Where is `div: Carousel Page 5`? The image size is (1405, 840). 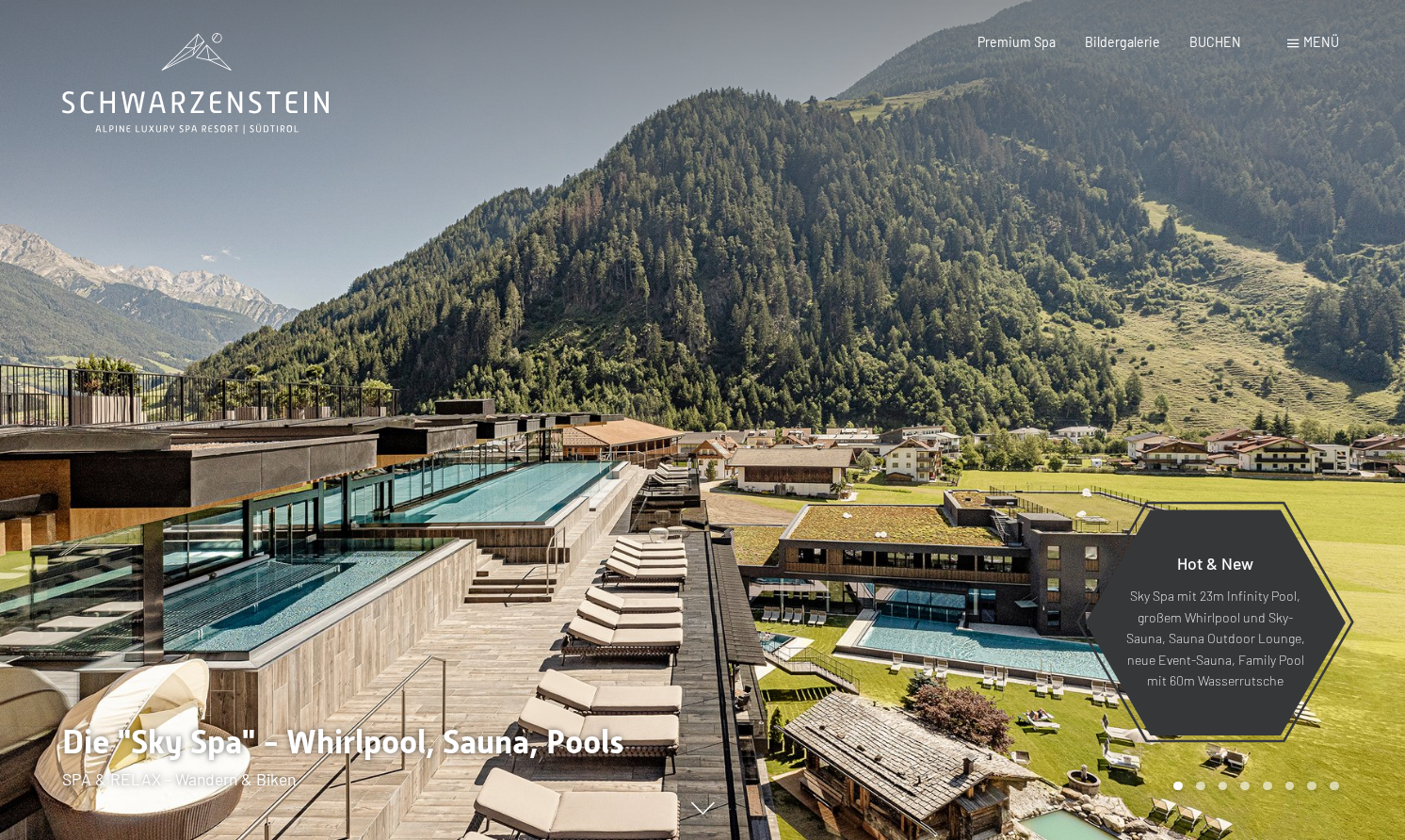 div: Carousel Page 5 is located at coordinates (1267, 786).